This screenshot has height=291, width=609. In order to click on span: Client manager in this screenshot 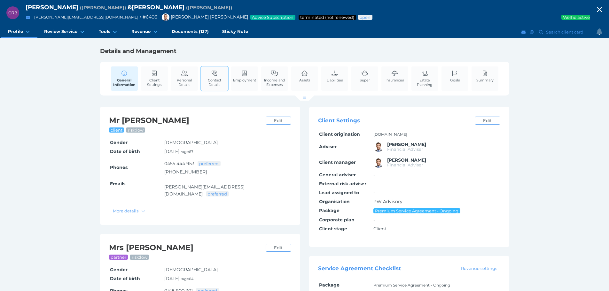, I will do `click(337, 162)`.